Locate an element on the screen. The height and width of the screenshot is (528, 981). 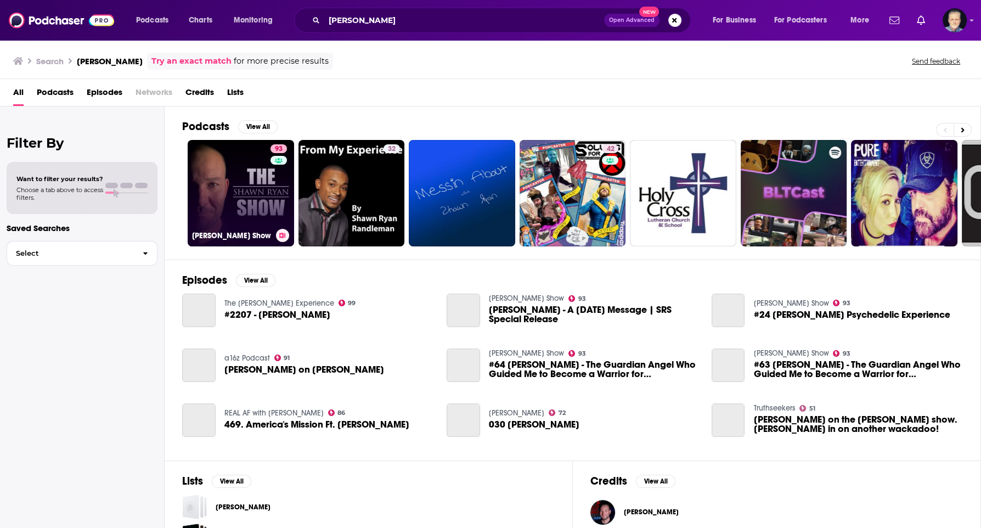
button: Select is located at coordinates (82, 253).